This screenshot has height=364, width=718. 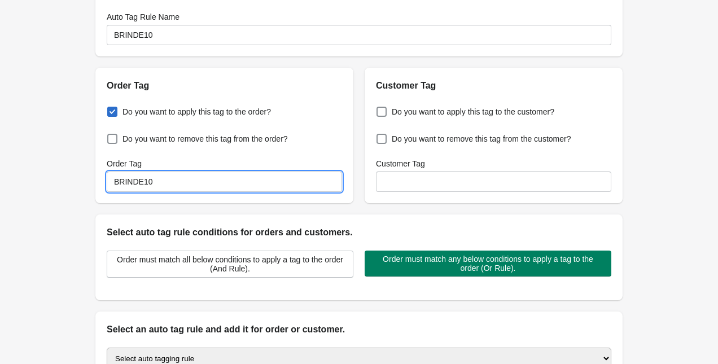 I want to click on span: Order must match all below conditions to apply a tag to the order (And Rule)., so click(x=230, y=264).